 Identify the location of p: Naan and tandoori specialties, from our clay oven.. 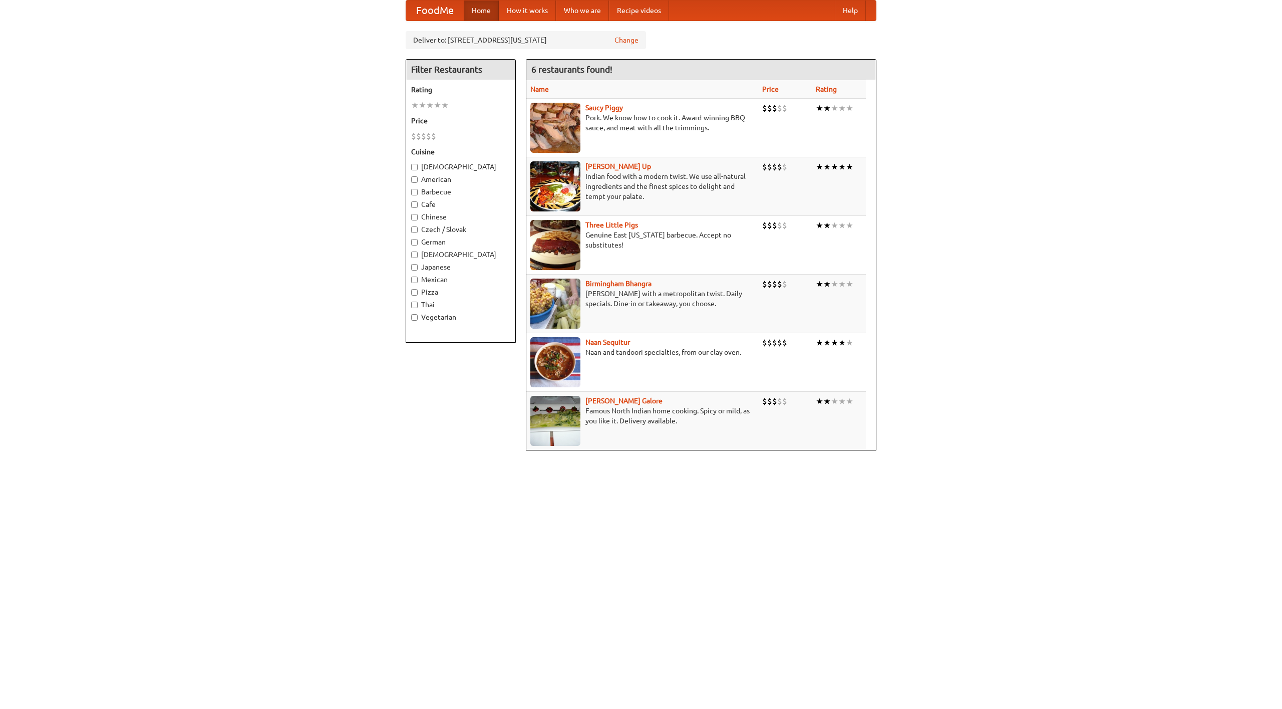
(642, 352).